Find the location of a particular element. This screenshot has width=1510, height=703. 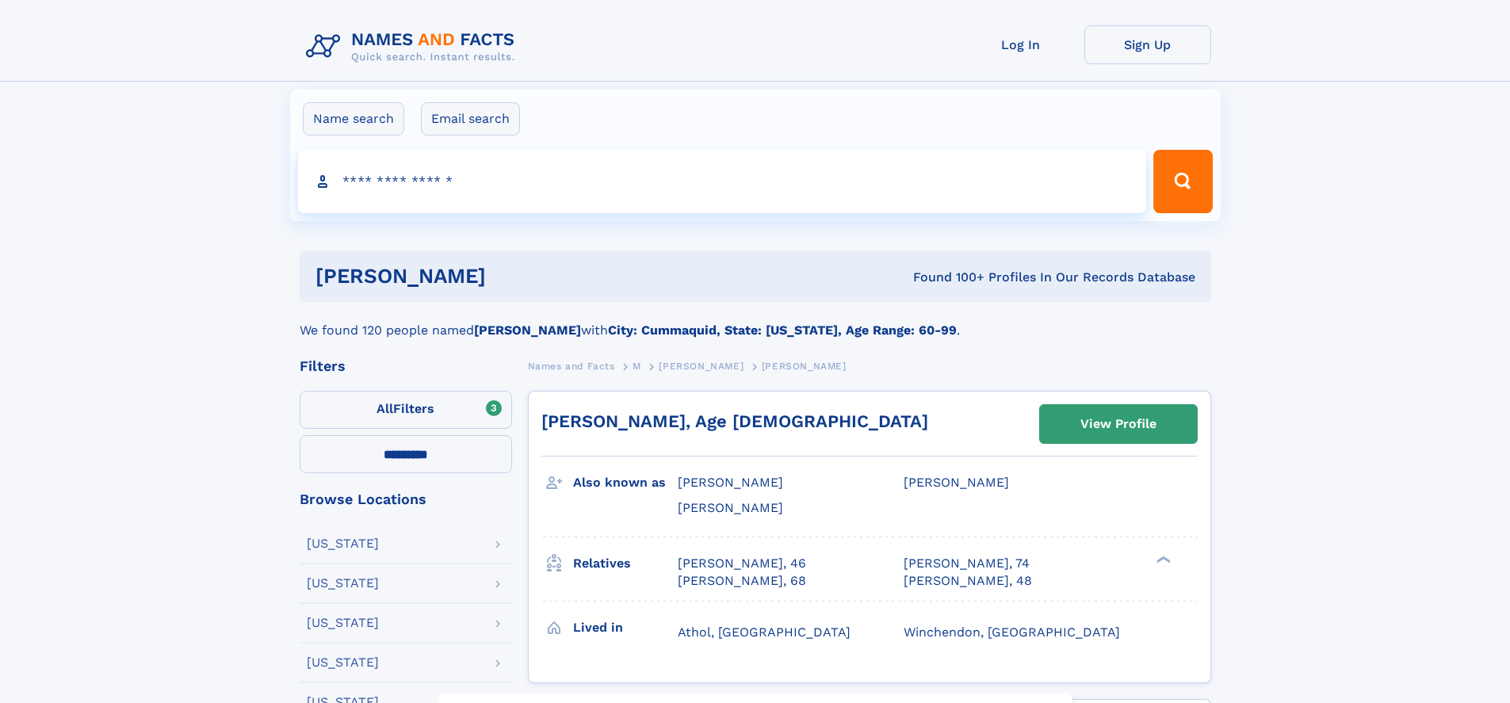

h3: Relatives is located at coordinates (625, 564).